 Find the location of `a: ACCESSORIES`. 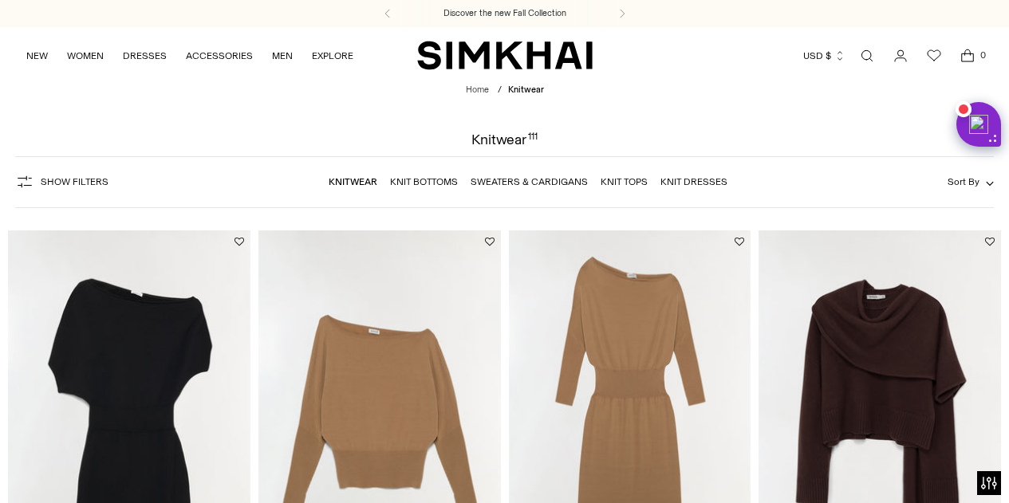

a: ACCESSORIES is located at coordinates (219, 56).